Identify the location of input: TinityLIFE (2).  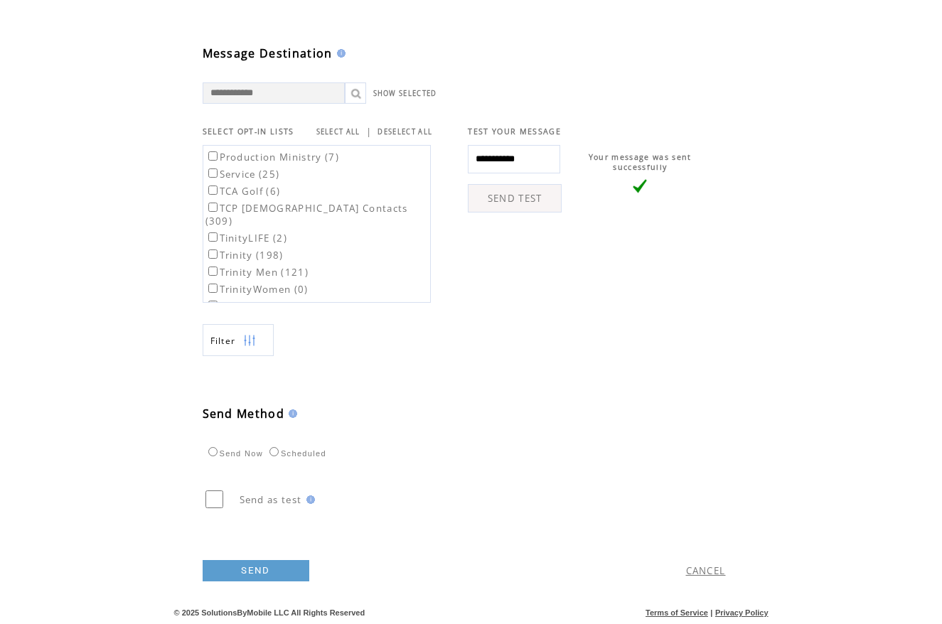
(213, 237).